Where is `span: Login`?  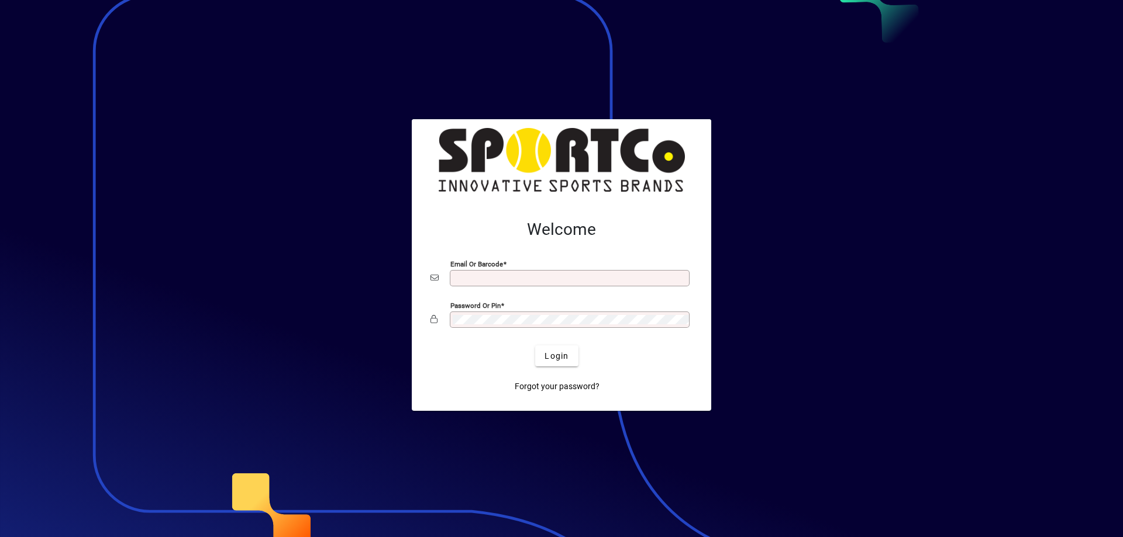
span: Login is located at coordinates (556, 356).